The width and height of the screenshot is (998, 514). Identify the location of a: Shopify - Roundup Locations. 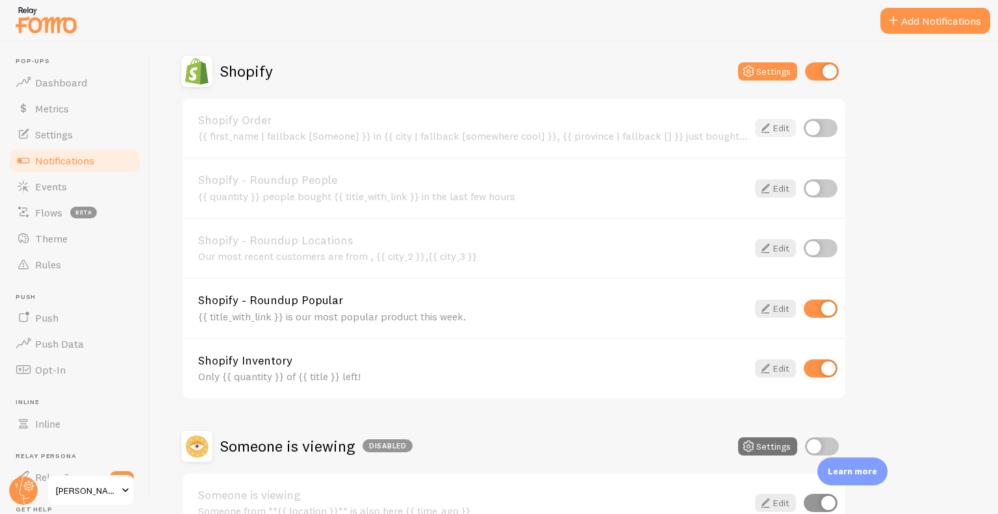
(472, 240).